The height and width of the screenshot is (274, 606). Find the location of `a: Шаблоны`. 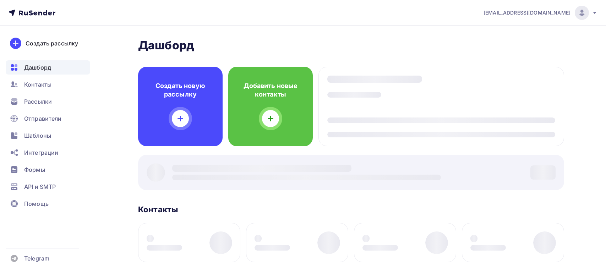

a: Шаблоны is located at coordinates (48, 136).